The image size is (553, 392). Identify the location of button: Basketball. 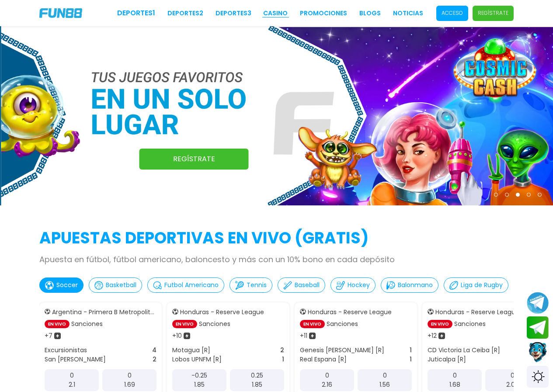
(115, 285).